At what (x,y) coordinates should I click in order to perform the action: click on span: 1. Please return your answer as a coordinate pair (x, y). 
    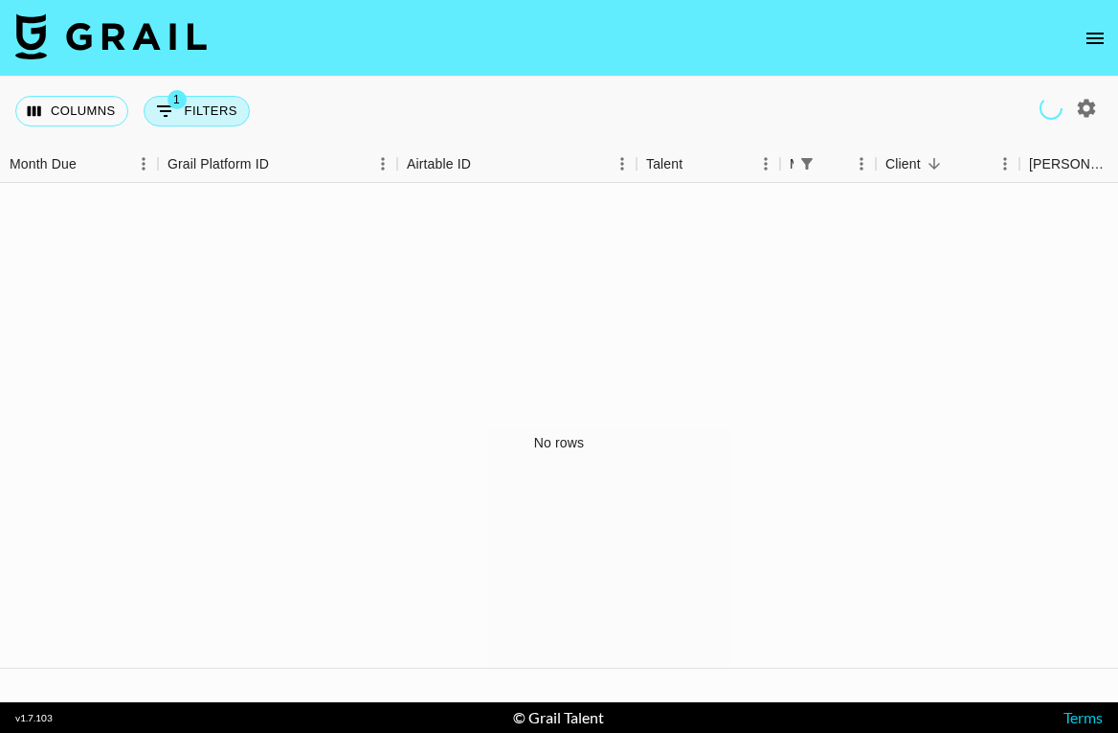
    Looking at the image, I should click on (177, 100).